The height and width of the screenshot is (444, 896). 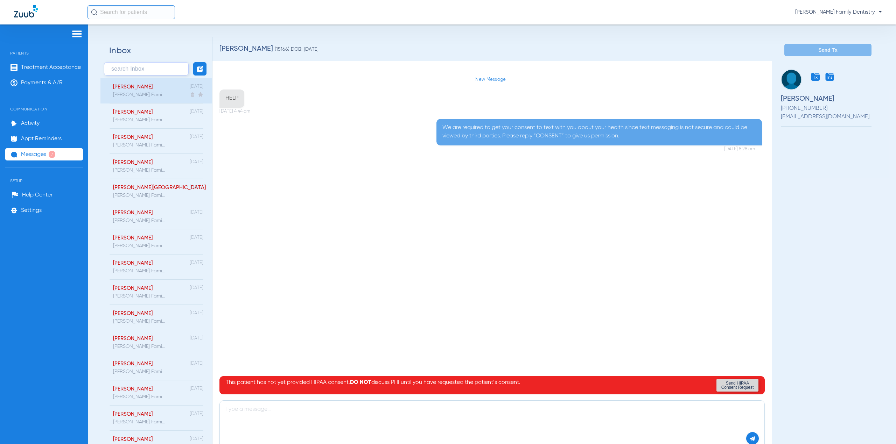 I want to click on span: (15166), so click(x=282, y=49).